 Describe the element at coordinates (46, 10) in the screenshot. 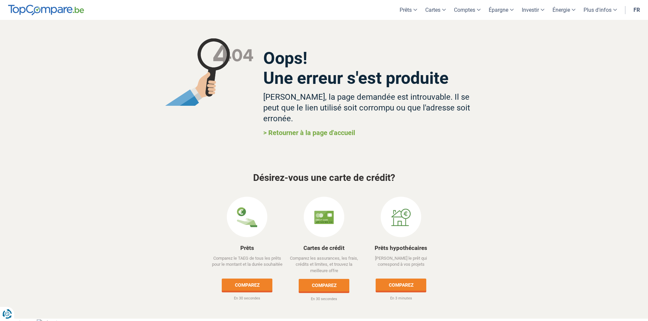

I see `img: TopCompare` at that location.